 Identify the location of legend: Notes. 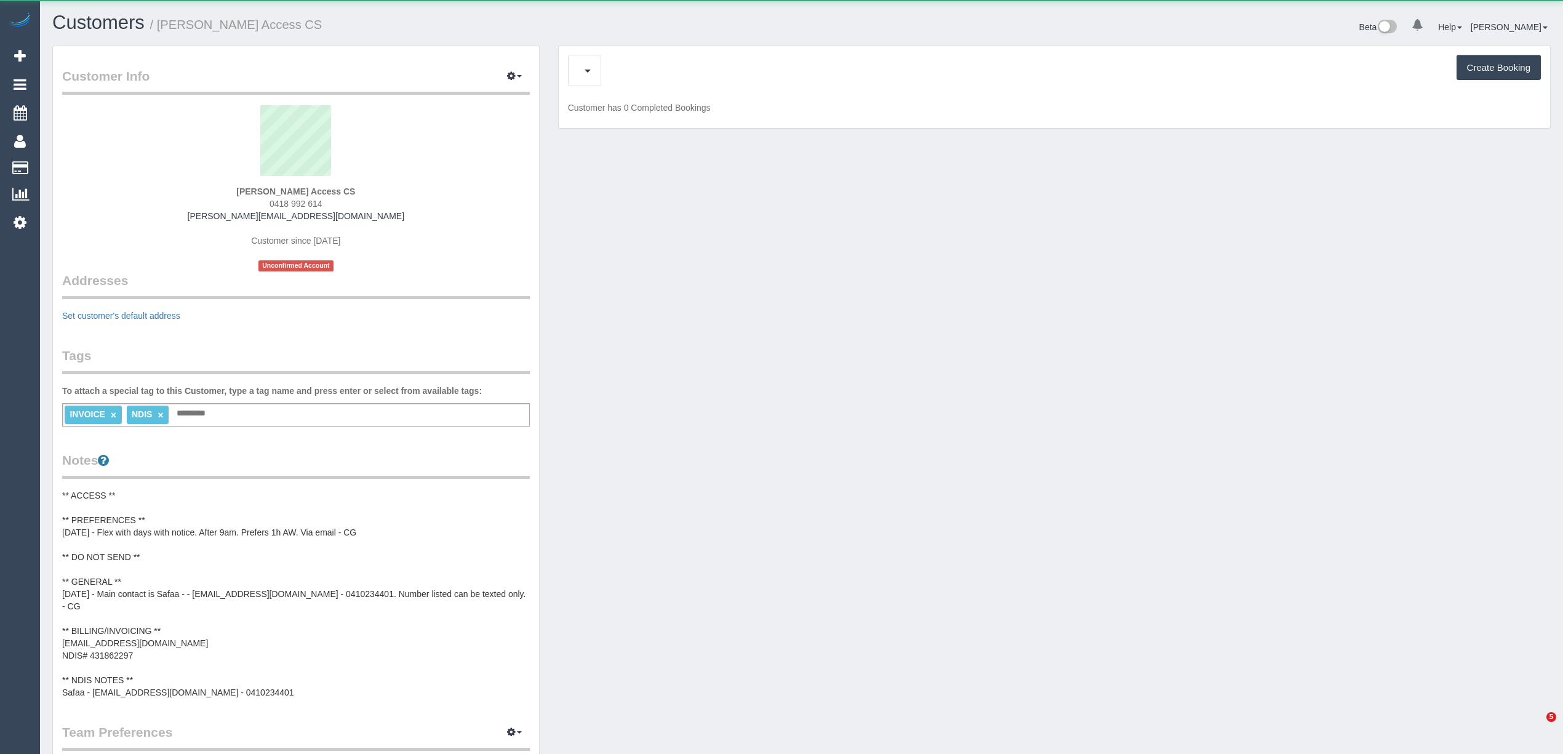
(296, 465).